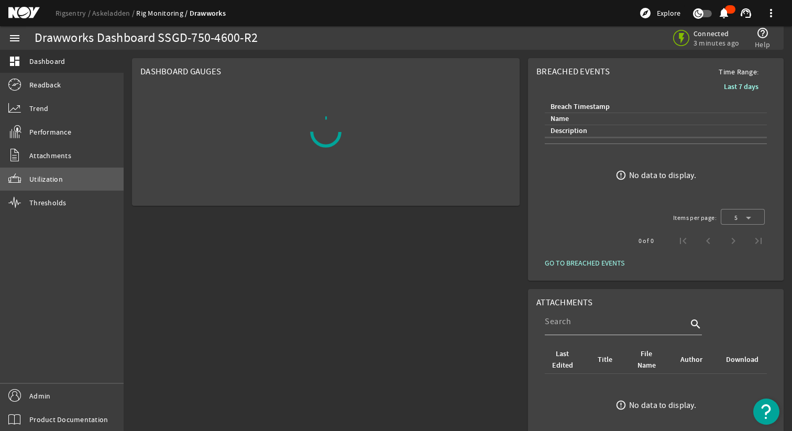 This screenshot has width=792, height=431. Describe the element at coordinates (46, 179) in the screenshot. I see `span: Utilization` at that location.